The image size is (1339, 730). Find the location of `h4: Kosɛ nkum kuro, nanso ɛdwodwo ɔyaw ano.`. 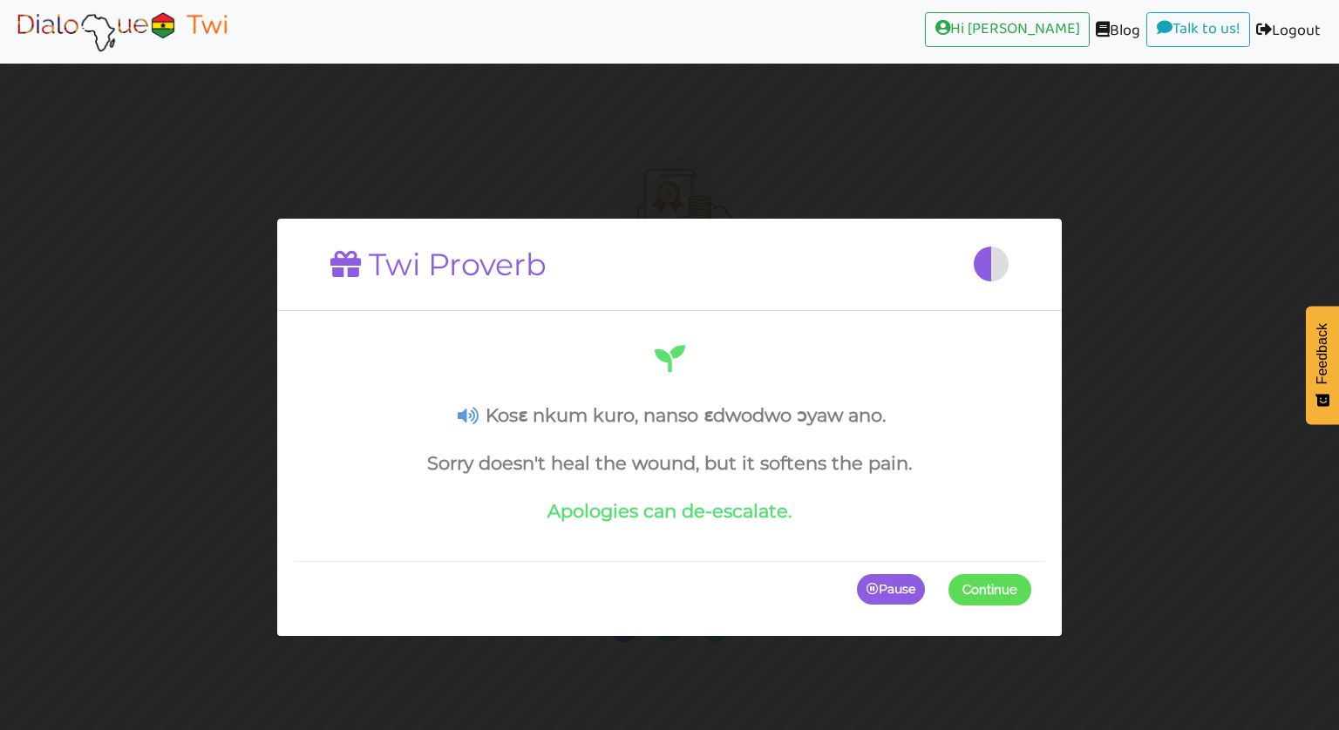

h4: Kosɛ nkum kuro, nanso ɛdwodwo ɔyaw ano. is located at coordinates (669, 415).